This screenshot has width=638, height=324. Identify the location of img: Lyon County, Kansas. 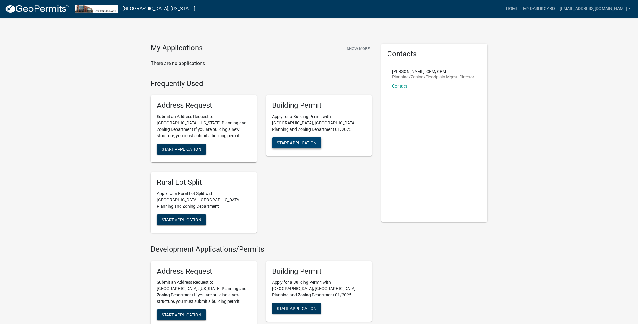
(96, 8).